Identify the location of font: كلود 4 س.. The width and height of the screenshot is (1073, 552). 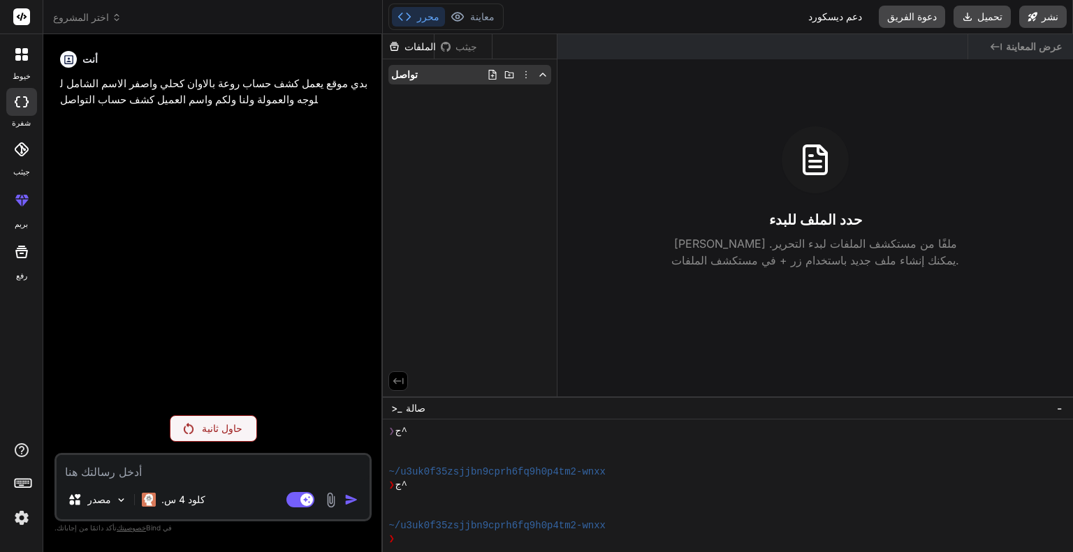
(183, 499).